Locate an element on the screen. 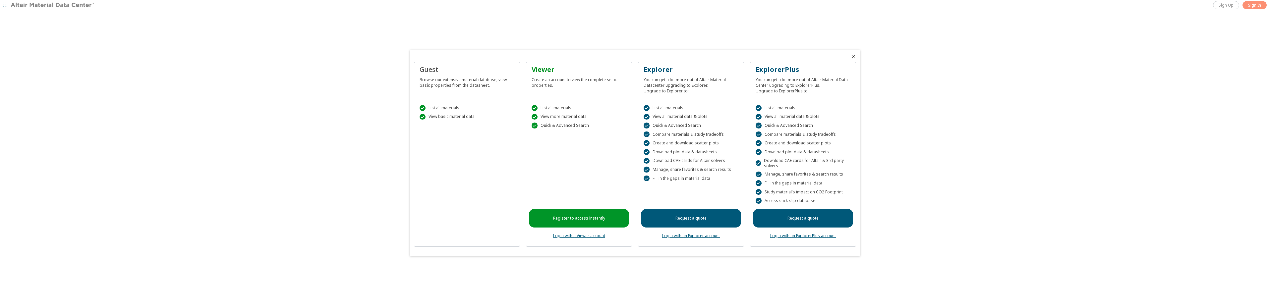  div: Study material's impact on CO2 Footprint is located at coordinates (803, 192).